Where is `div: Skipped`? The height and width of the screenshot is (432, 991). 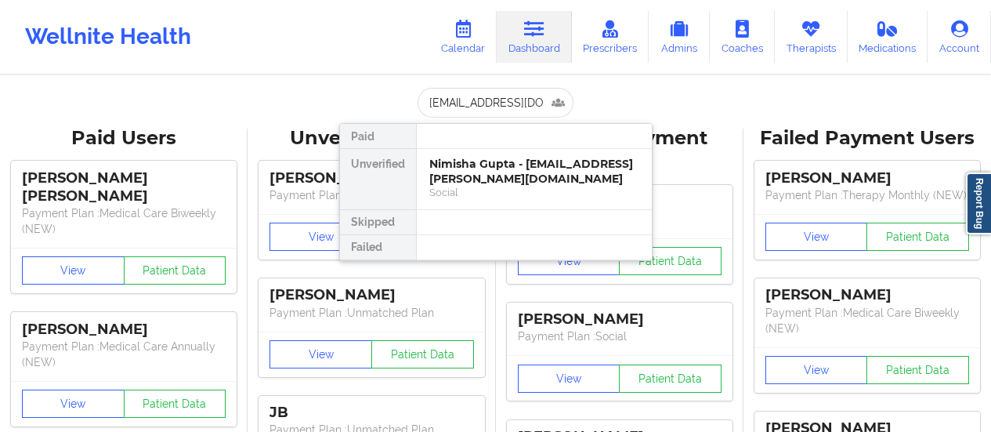 div: Skipped is located at coordinates (378, 222).